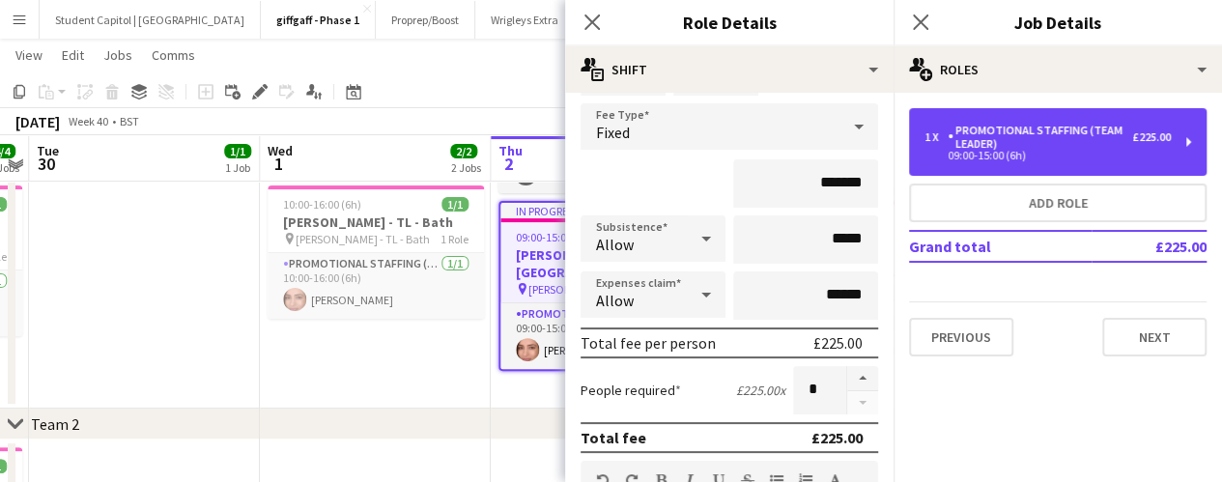  Describe the element at coordinates (118, 55) in the screenshot. I see `a: Jobs` at that location.